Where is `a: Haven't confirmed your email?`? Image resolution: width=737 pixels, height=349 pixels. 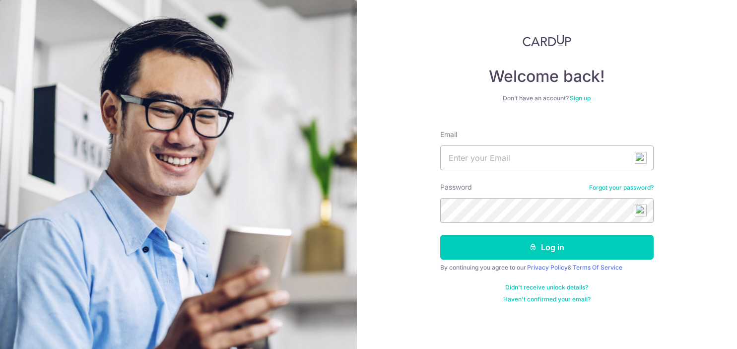 a: Haven't confirmed your email? is located at coordinates (547, 299).